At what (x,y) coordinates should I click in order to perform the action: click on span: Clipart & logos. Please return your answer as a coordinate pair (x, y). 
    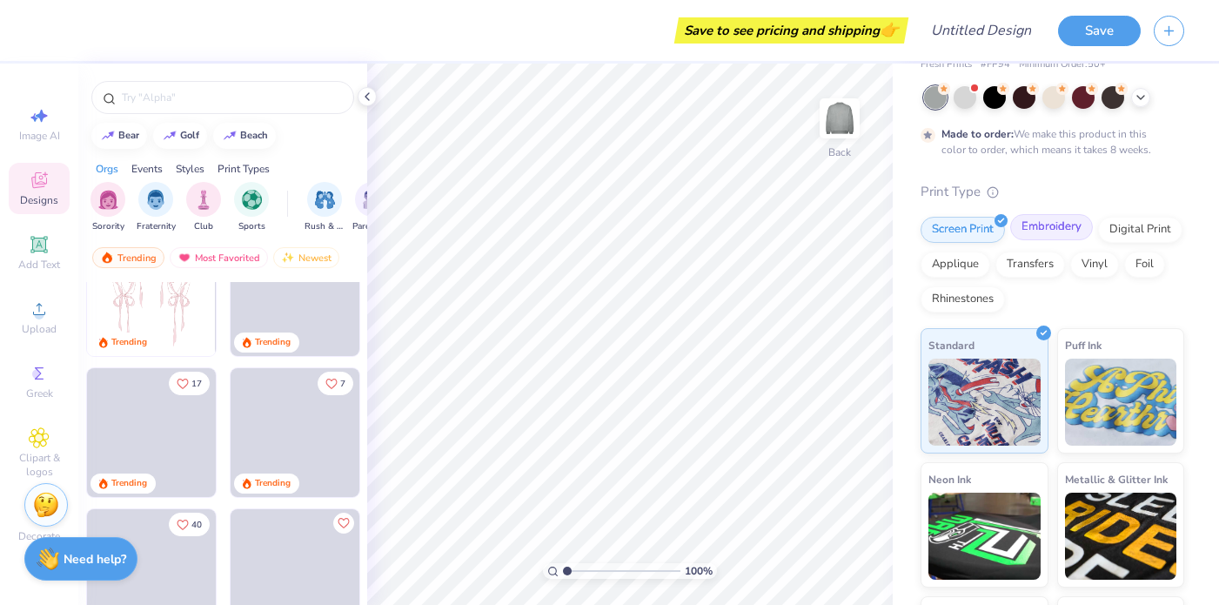
    Looking at the image, I should click on (39, 465).